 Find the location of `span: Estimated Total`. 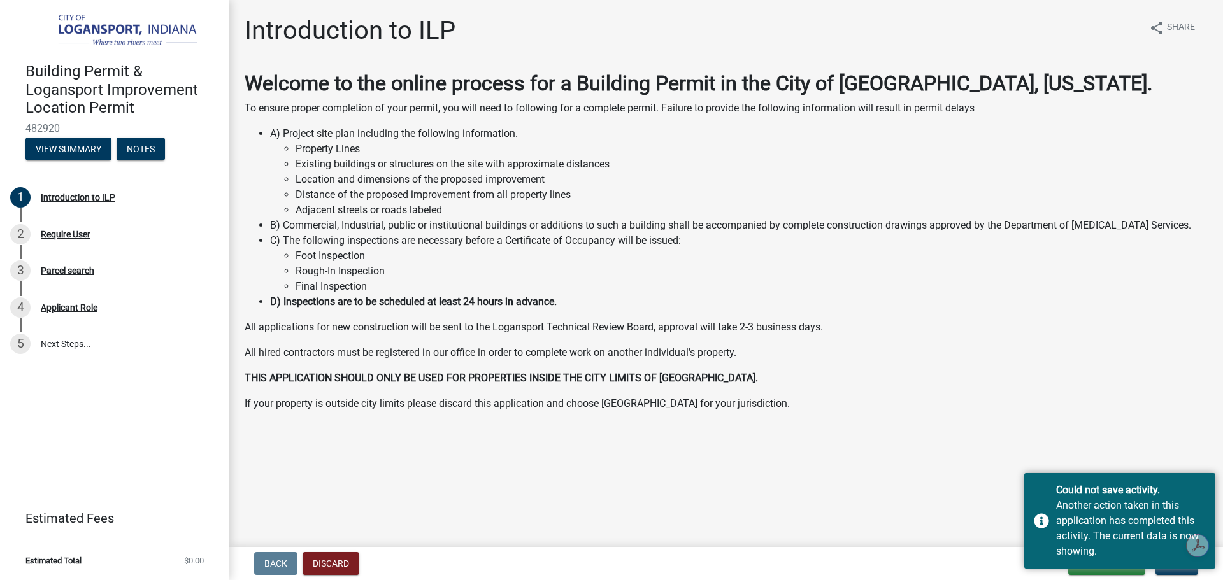

span: Estimated Total is located at coordinates (54, 561).